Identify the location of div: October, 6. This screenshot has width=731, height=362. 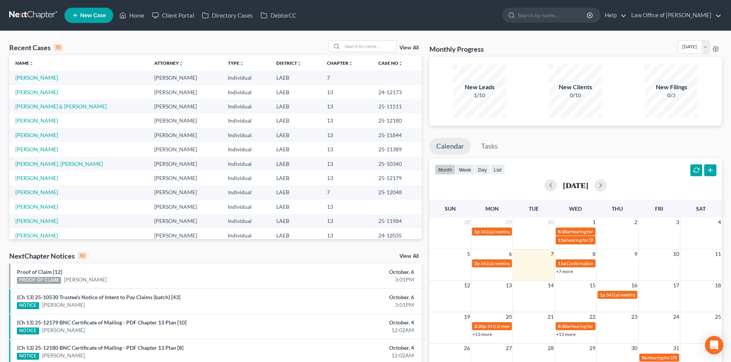
(350, 272).